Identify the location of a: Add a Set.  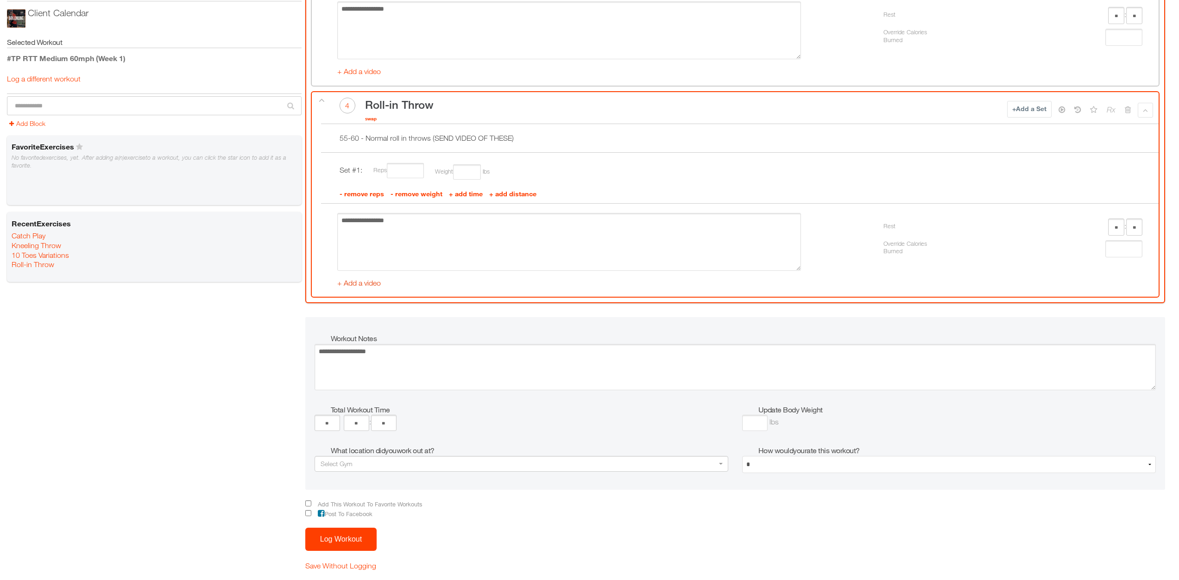
(1029, 109).